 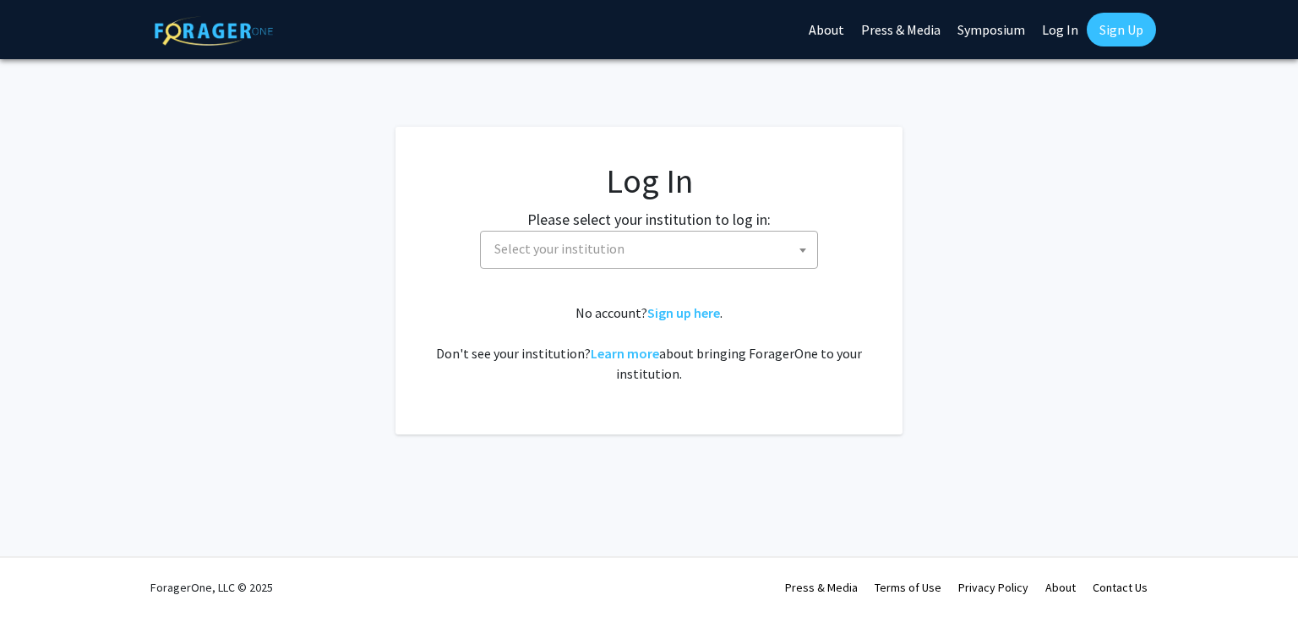 What do you see at coordinates (1119, 587) in the screenshot?
I see `a: Contact Us` at bounding box center [1119, 587].